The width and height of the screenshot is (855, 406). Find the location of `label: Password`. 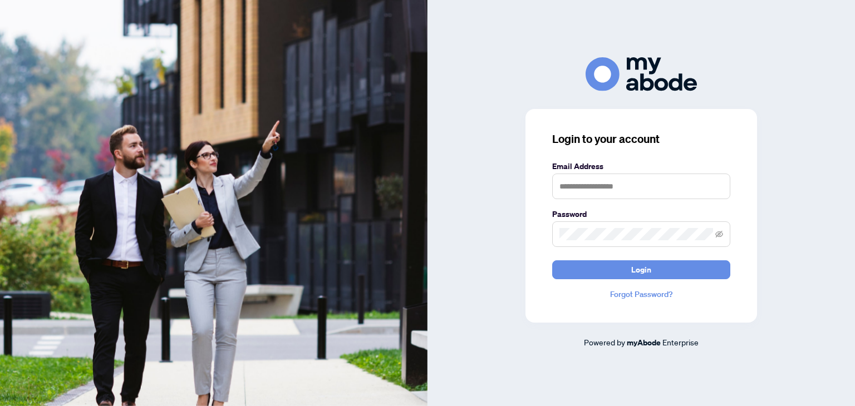

label: Password is located at coordinates (641, 214).